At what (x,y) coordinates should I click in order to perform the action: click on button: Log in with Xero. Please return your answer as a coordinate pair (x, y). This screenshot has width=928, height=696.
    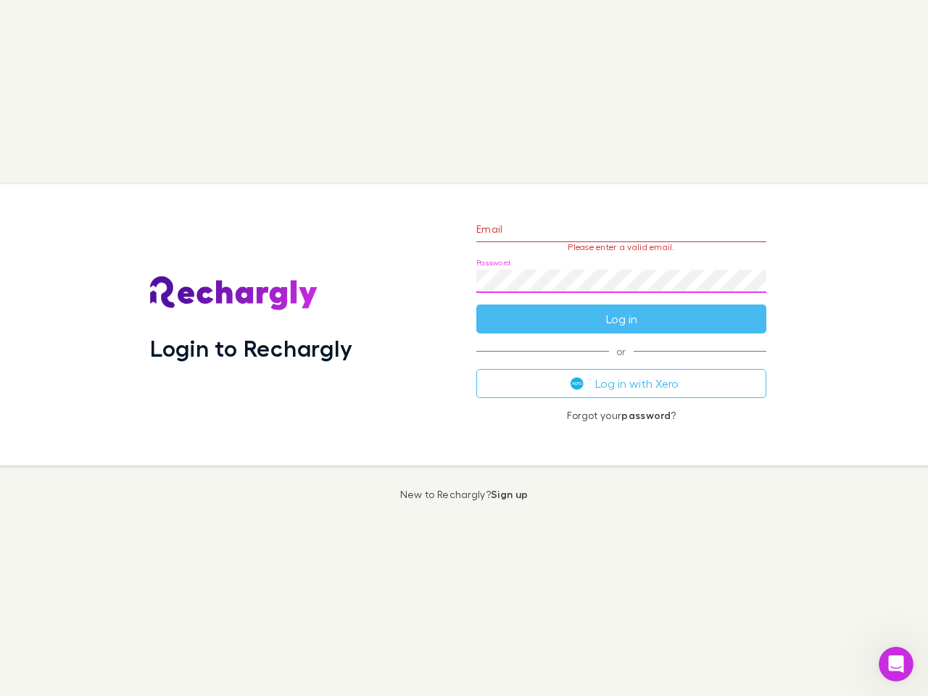
    Looking at the image, I should click on (621, 383).